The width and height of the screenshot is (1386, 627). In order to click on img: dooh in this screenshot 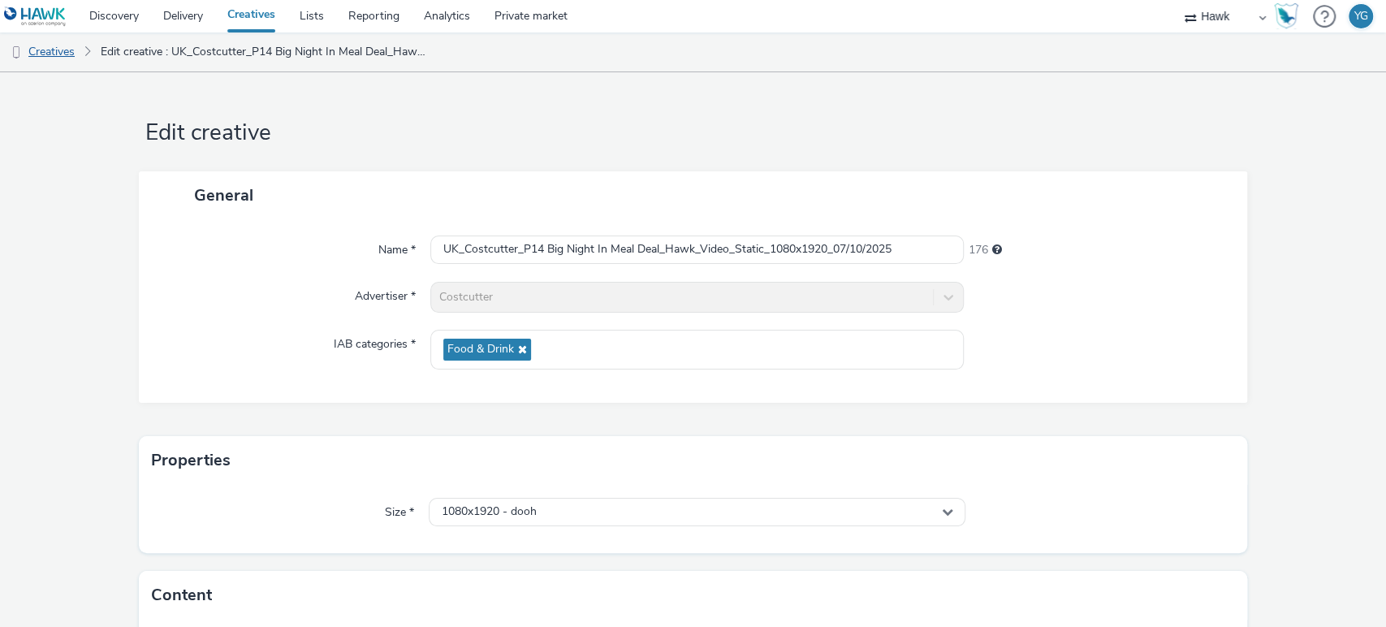, I will do `click(16, 53)`.